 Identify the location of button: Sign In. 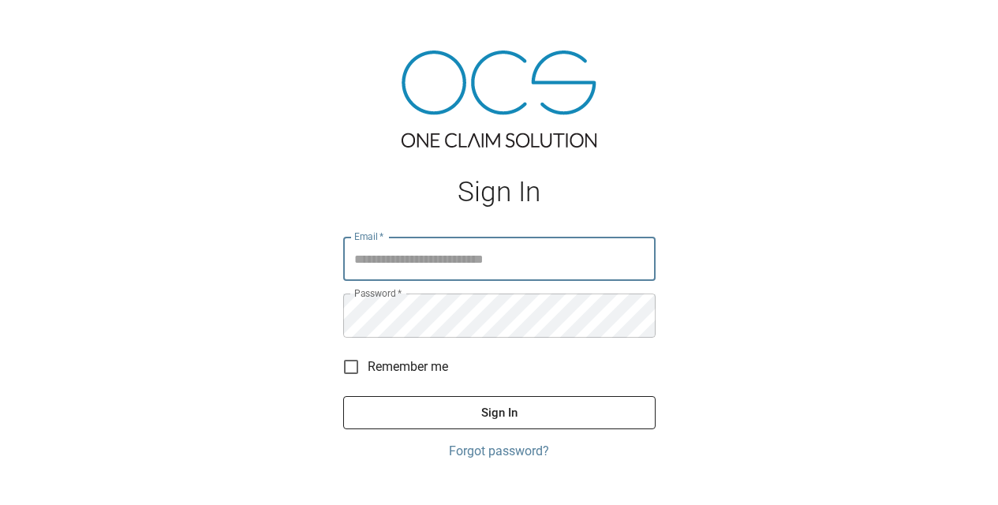
(499, 413).